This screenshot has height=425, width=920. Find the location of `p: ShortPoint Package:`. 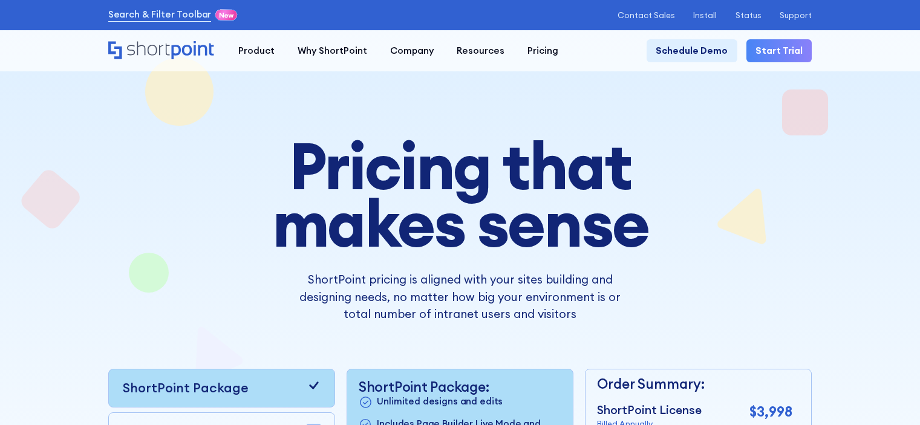

p: ShortPoint Package: is located at coordinates (460, 387).